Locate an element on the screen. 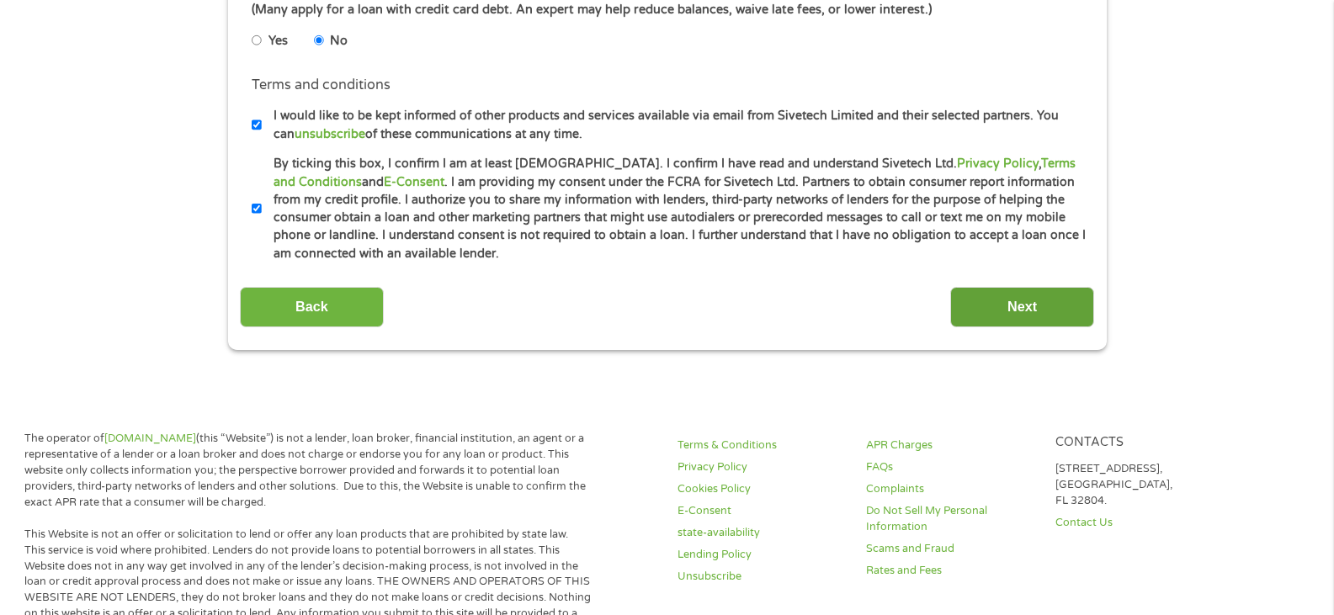  div: (Many apply for a loan with credit card debt. An expert may help reduce balances, waive late fees... is located at coordinates (666, 10).